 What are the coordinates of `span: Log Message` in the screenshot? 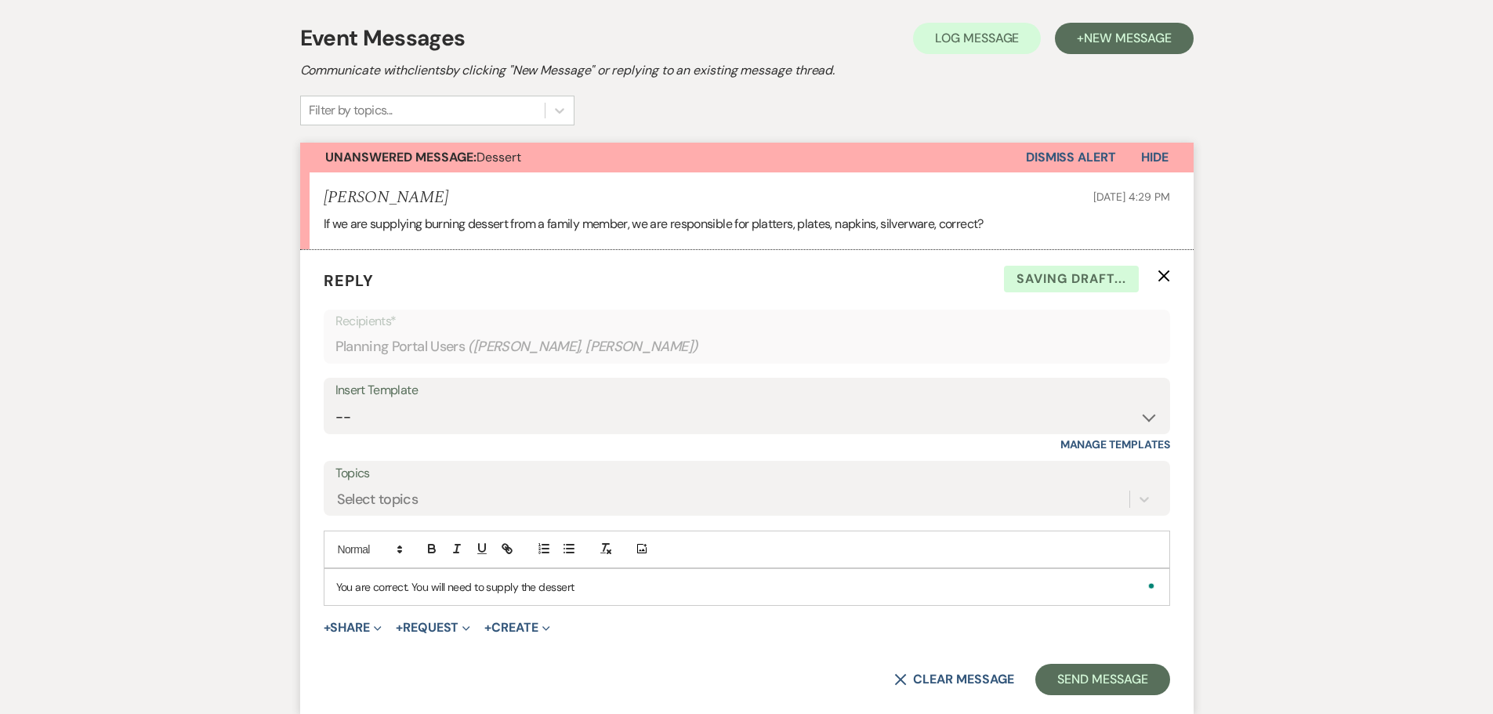 It's located at (976, 38).